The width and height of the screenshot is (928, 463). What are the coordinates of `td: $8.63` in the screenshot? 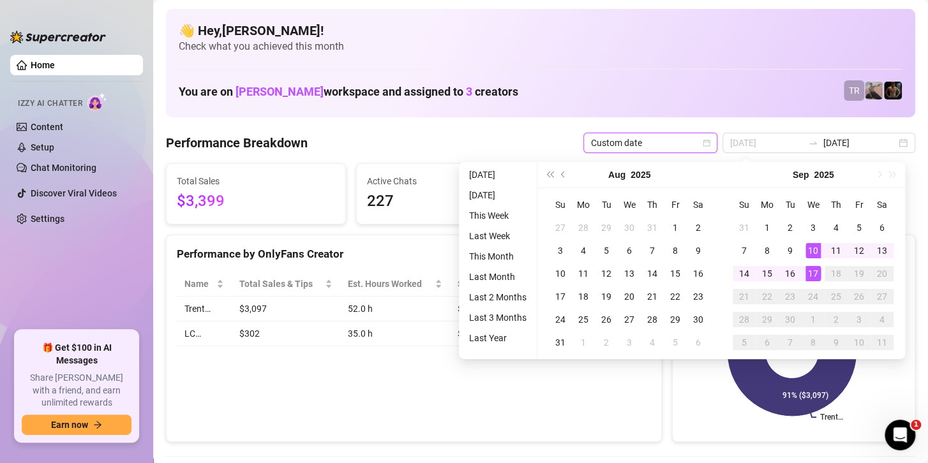 It's located at (491, 334).